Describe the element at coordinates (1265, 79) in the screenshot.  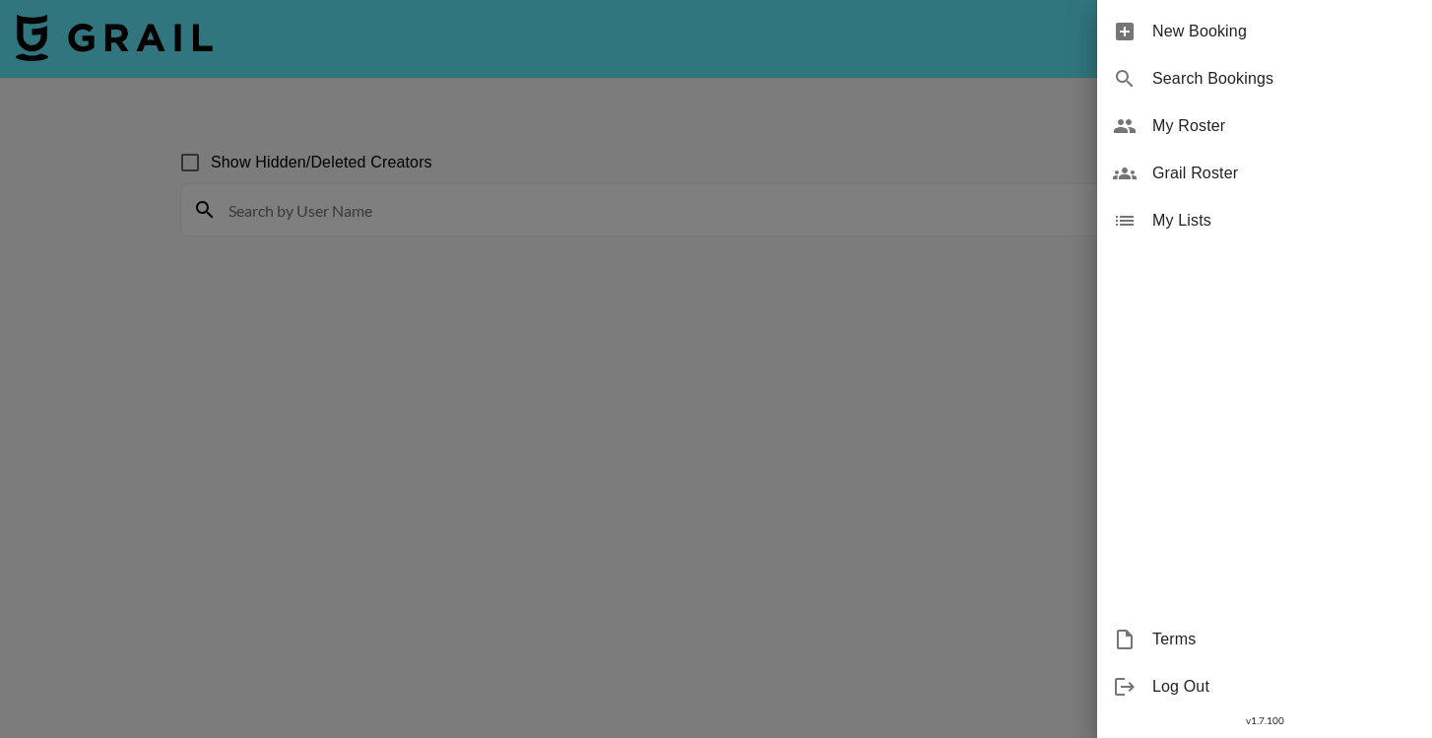
I see `div: Search Bookings` at that location.